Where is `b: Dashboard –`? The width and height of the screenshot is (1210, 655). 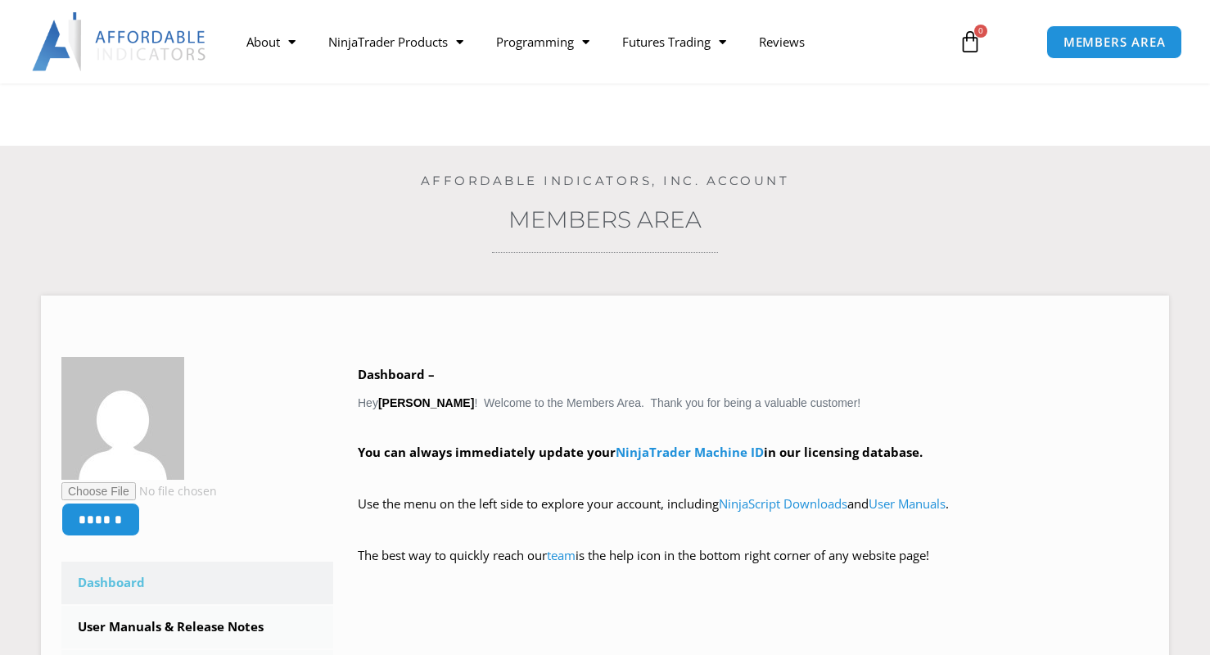
b: Dashboard – is located at coordinates (396, 374).